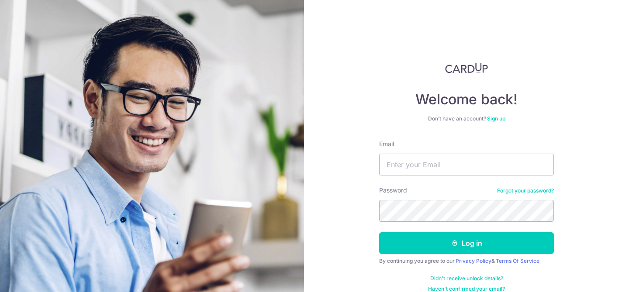 The width and height of the screenshot is (629, 292). Describe the element at coordinates (466, 261) in the screenshot. I see `div: By continuing you agree to our &` at that location.